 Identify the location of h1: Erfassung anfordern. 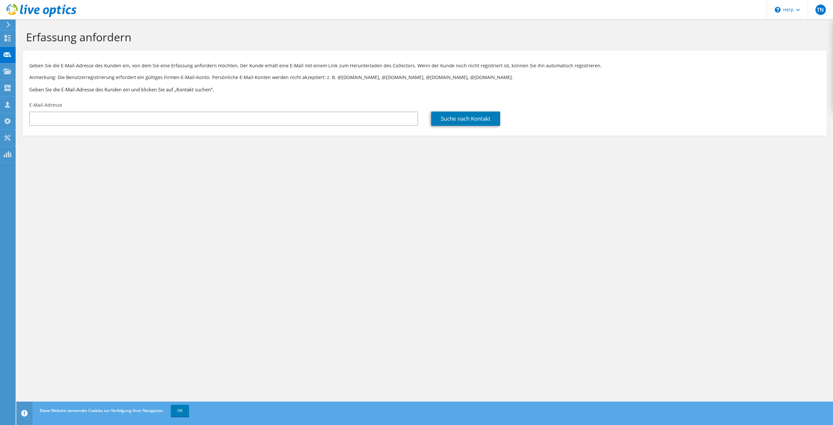
(423, 37).